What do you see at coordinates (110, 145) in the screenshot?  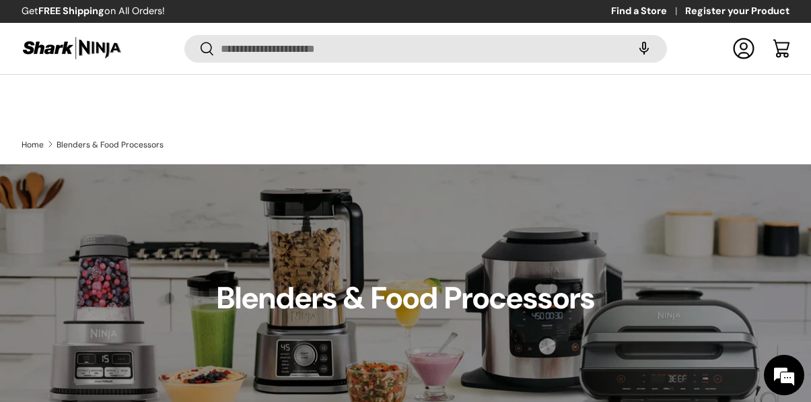 I see `a: Blenders & Food Processors` at bounding box center [110, 145].